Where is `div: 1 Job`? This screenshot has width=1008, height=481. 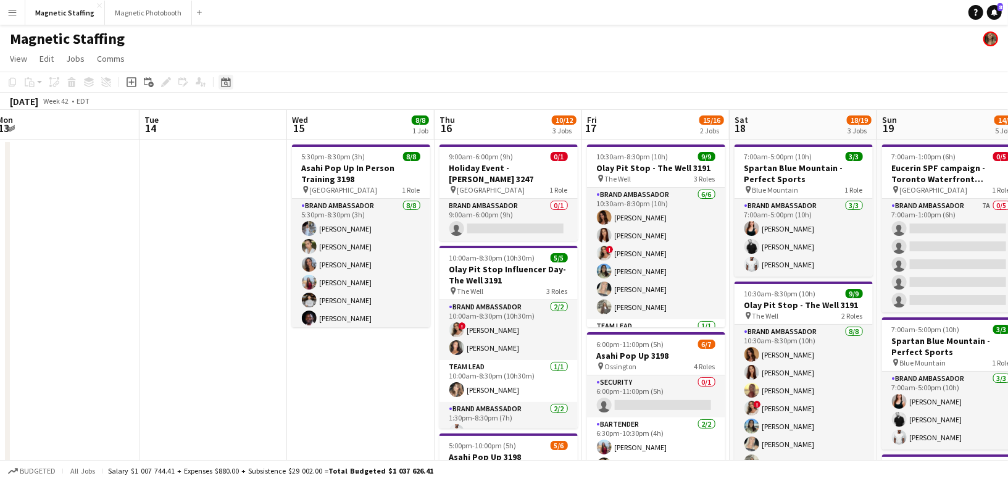 div: 1 Job is located at coordinates (420, 130).